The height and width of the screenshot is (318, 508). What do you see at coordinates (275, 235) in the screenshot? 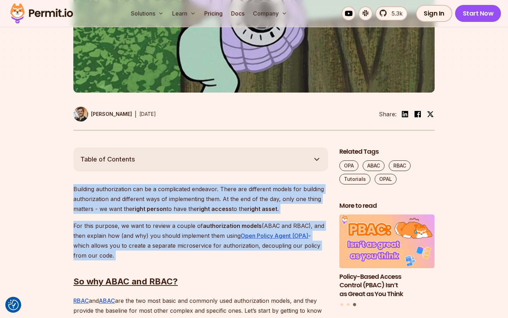
I see `a: Open Policy Agent (OPA)` at bounding box center [275, 235].